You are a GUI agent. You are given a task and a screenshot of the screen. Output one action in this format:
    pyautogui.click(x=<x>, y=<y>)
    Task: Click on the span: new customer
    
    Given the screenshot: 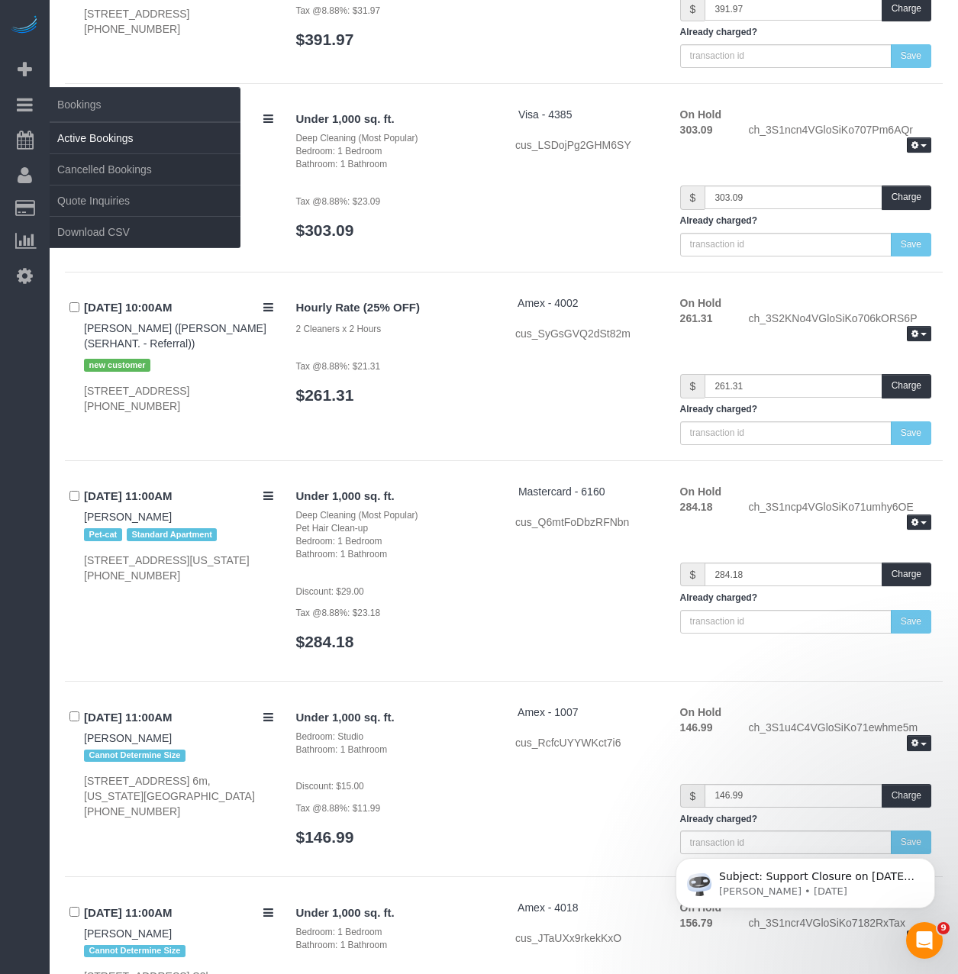 What is the action you would take?
    pyautogui.click(x=117, y=365)
    